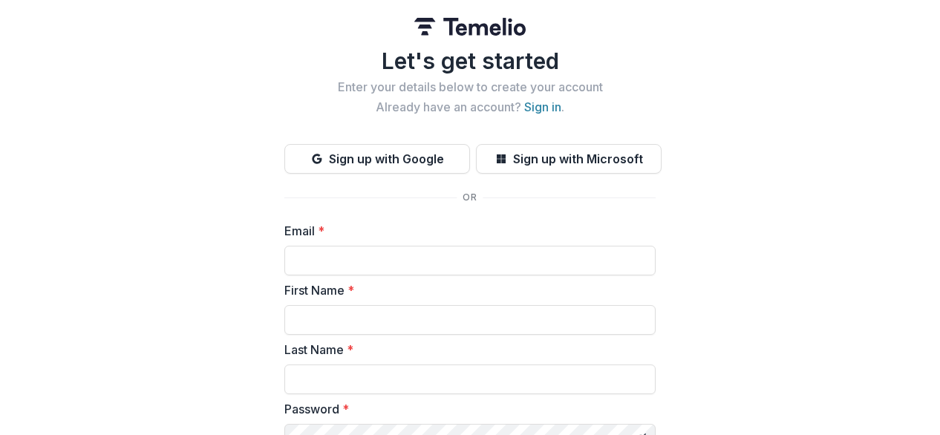 This screenshot has height=435, width=940. I want to click on a: Sign in, so click(543, 107).